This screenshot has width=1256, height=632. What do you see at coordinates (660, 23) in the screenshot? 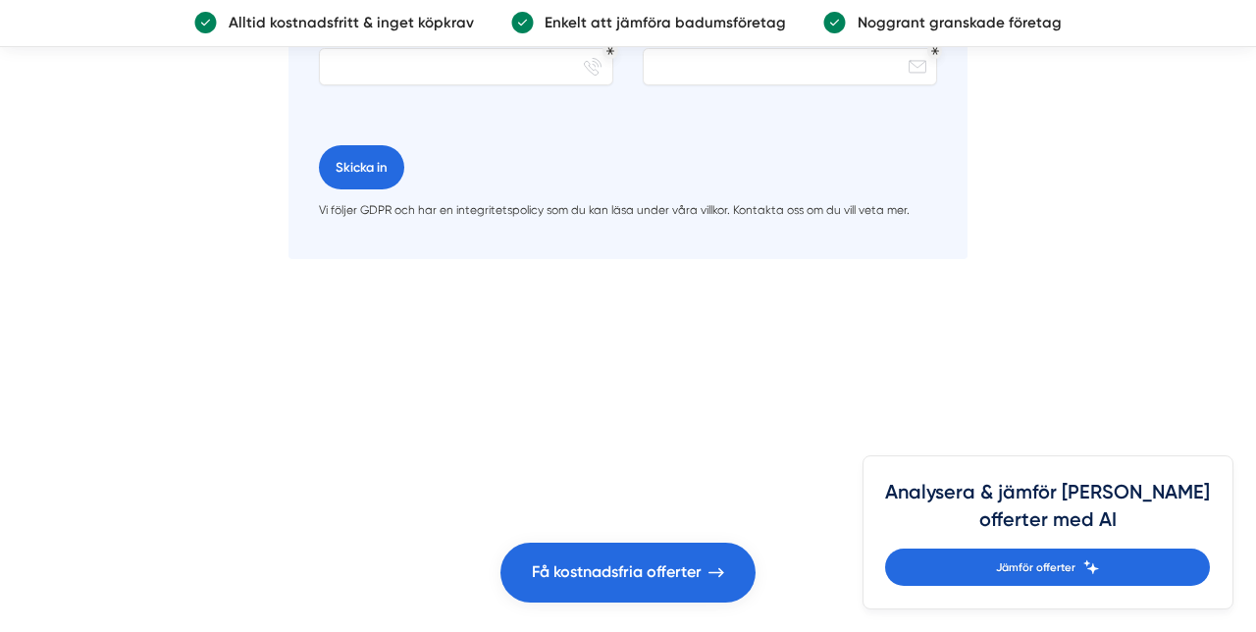
I see `p: Enkelt att jämföra badumsföretag` at bounding box center [660, 23].